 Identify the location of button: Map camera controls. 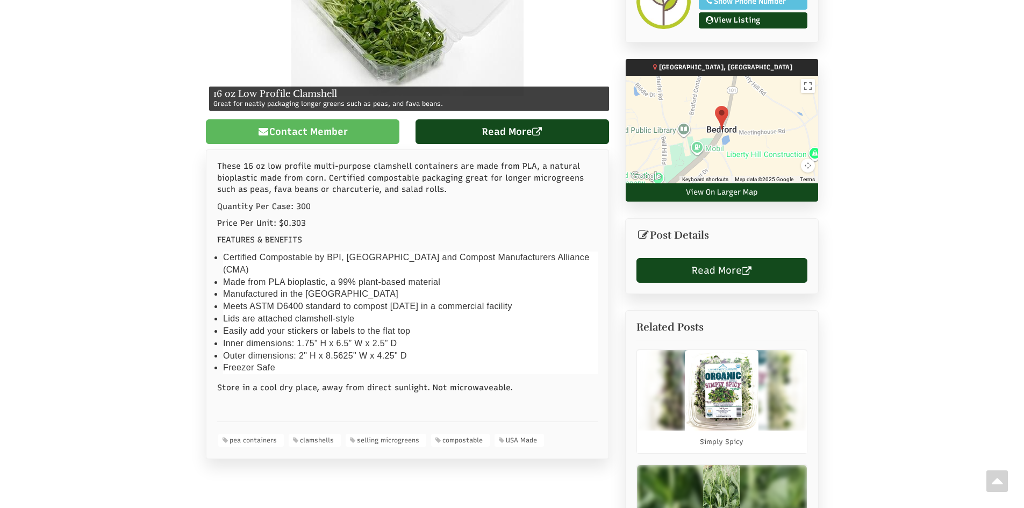
(808, 166).